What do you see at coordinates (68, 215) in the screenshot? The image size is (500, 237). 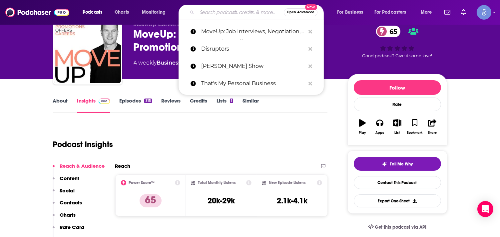 I see `p: Charts` at bounding box center [68, 215].